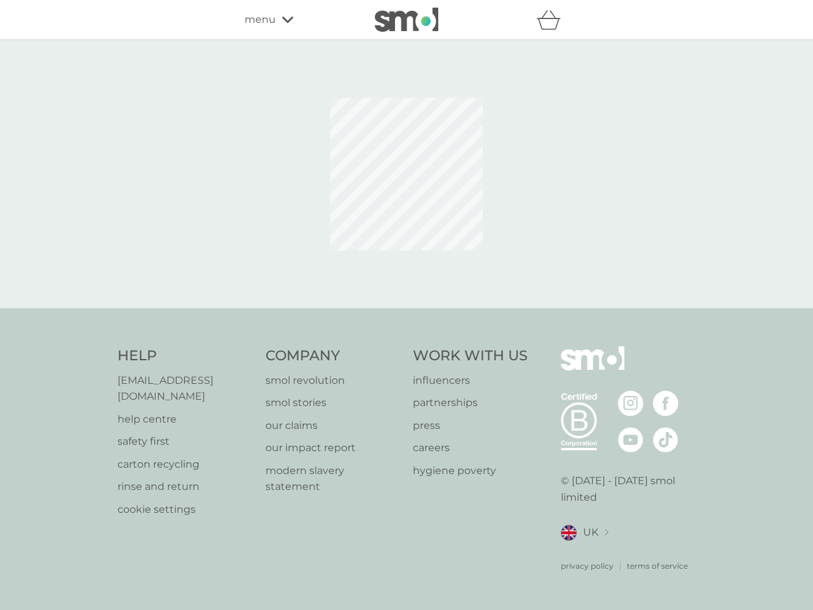  What do you see at coordinates (333, 448) in the screenshot?
I see `a: our impact report` at bounding box center [333, 448].